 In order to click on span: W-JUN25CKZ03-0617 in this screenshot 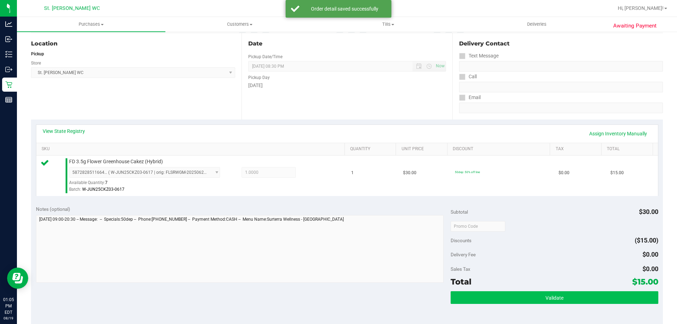, I will do `click(103, 189)`.